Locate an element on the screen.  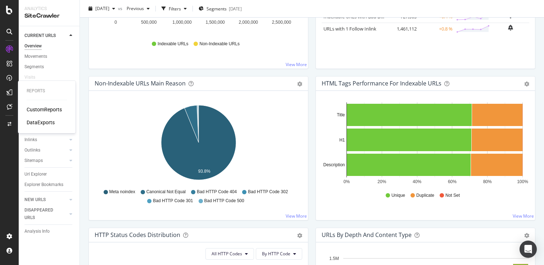
span: Bad HTTP Code 404 is located at coordinates (217, 192).